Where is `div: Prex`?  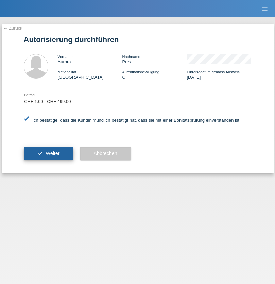 div: Prex is located at coordinates (154, 59).